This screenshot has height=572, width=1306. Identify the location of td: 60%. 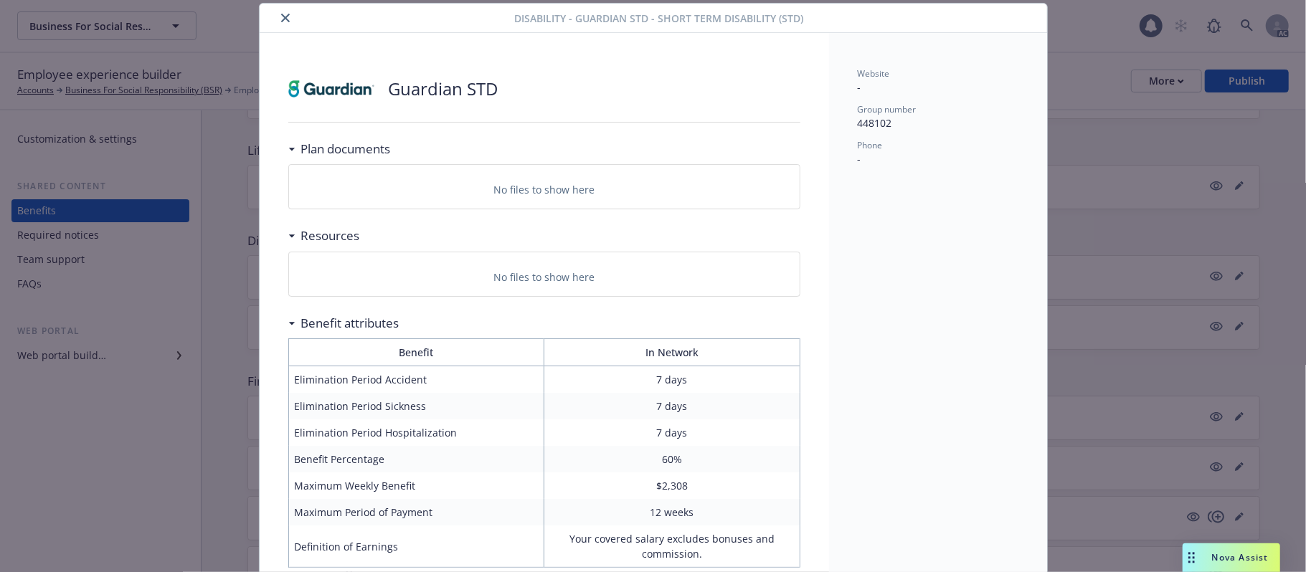
(672, 459).